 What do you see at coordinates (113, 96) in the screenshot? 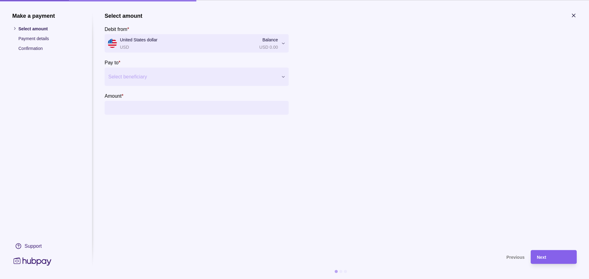
I see `p: Amount` at bounding box center [113, 96].